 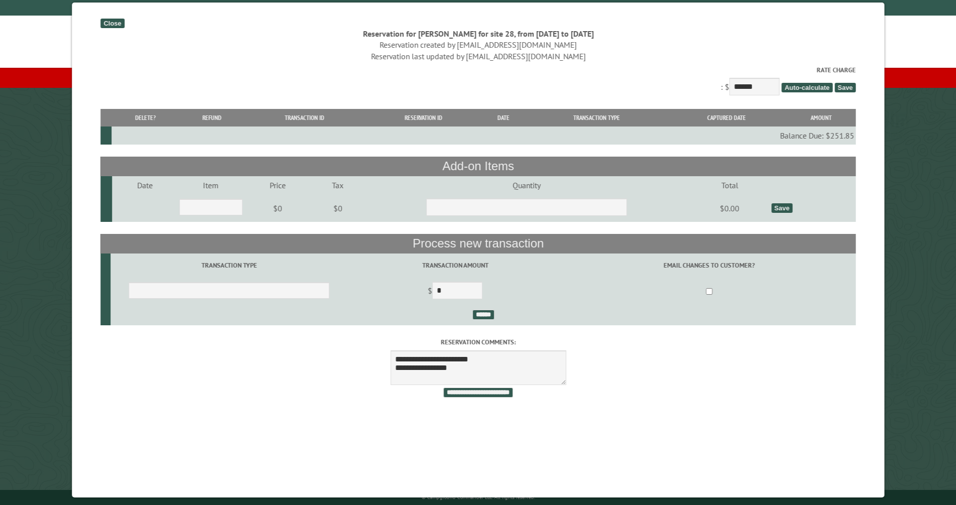 I want to click on small: © Campground Commander LLC. All rights reserved., so click(x=478, y=497).